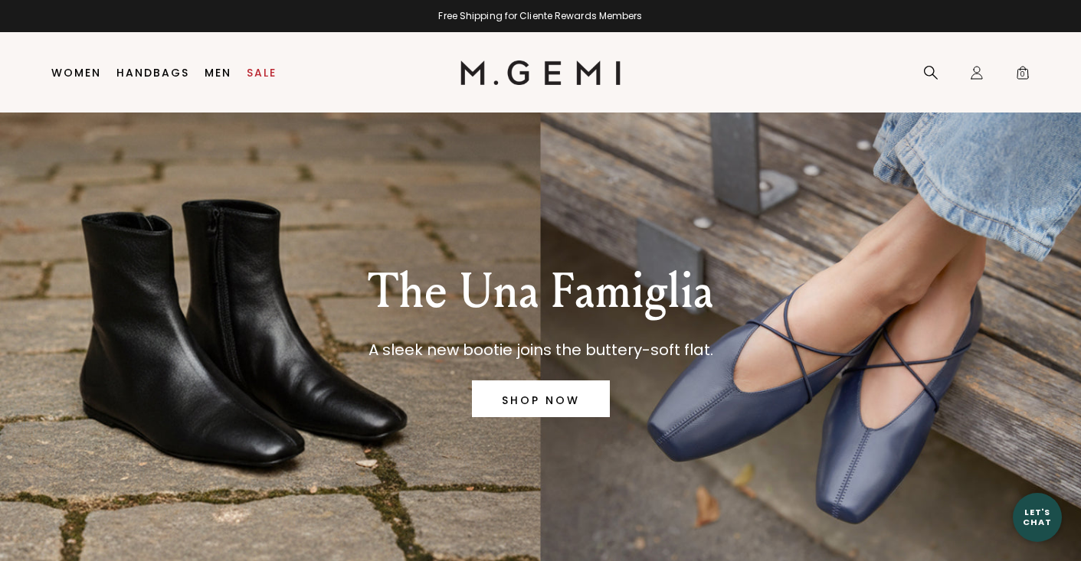  I want to click on a: Women, so click(76, 73).